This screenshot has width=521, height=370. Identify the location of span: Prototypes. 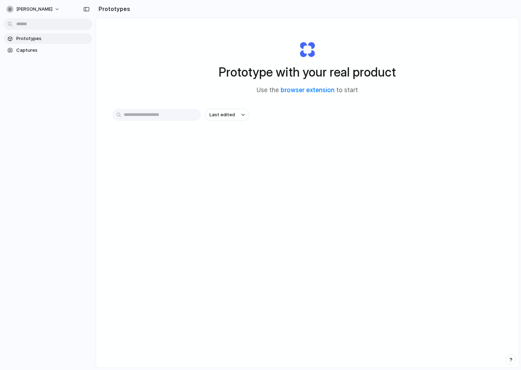
(53, 39).